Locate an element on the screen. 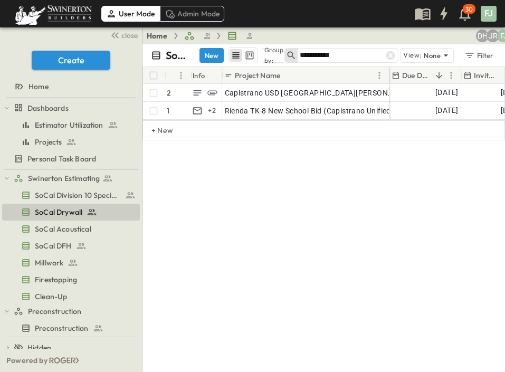 This screenshot has width=505, height=372. a: Clean-Up is located at coordinates (70, 296).